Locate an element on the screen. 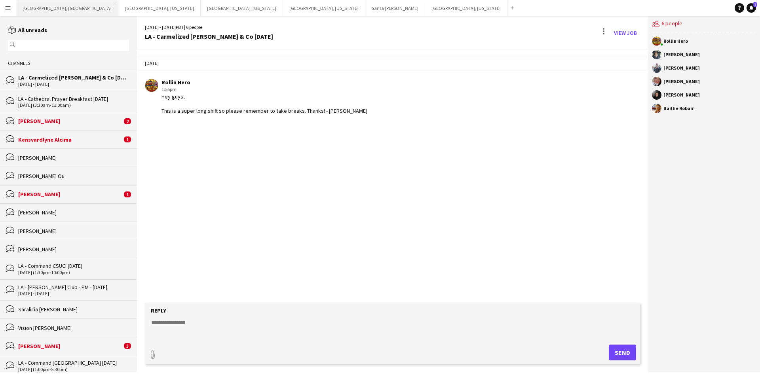 This screenshot has height=377, width=760. span: 2 is located at coordinates (127, 121).